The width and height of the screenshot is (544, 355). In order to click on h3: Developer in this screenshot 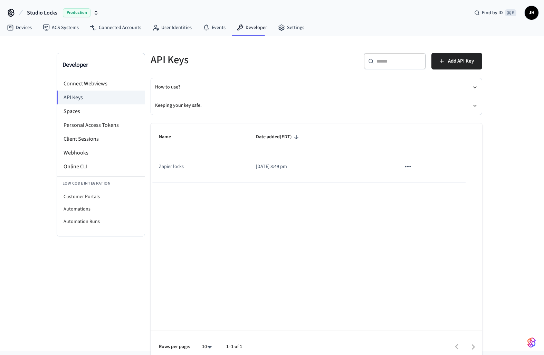, I will do `click(101, 65)`.